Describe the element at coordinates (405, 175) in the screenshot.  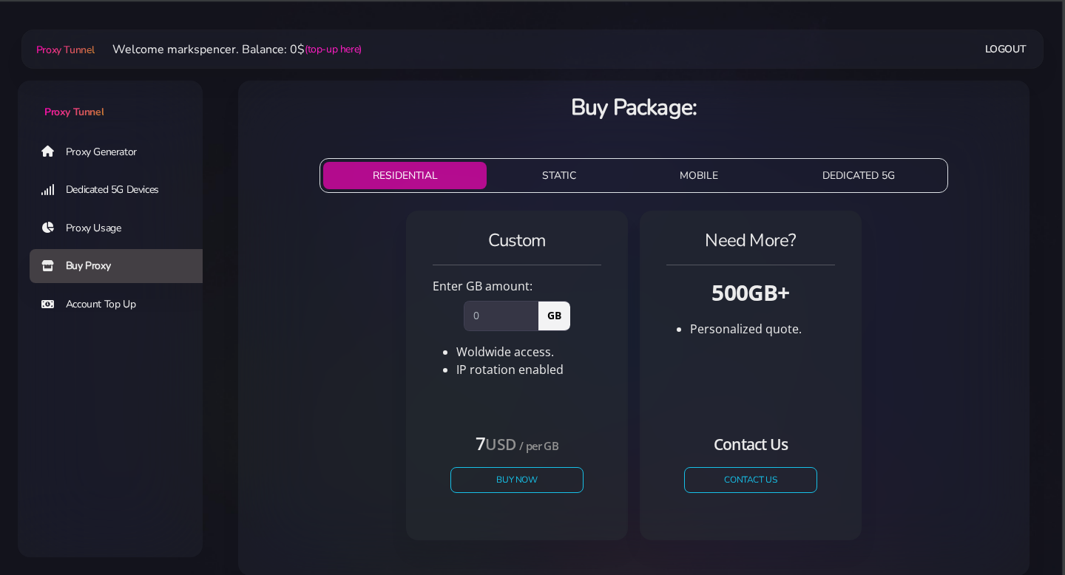
I see `button: RESIDENTIAL` at that location.